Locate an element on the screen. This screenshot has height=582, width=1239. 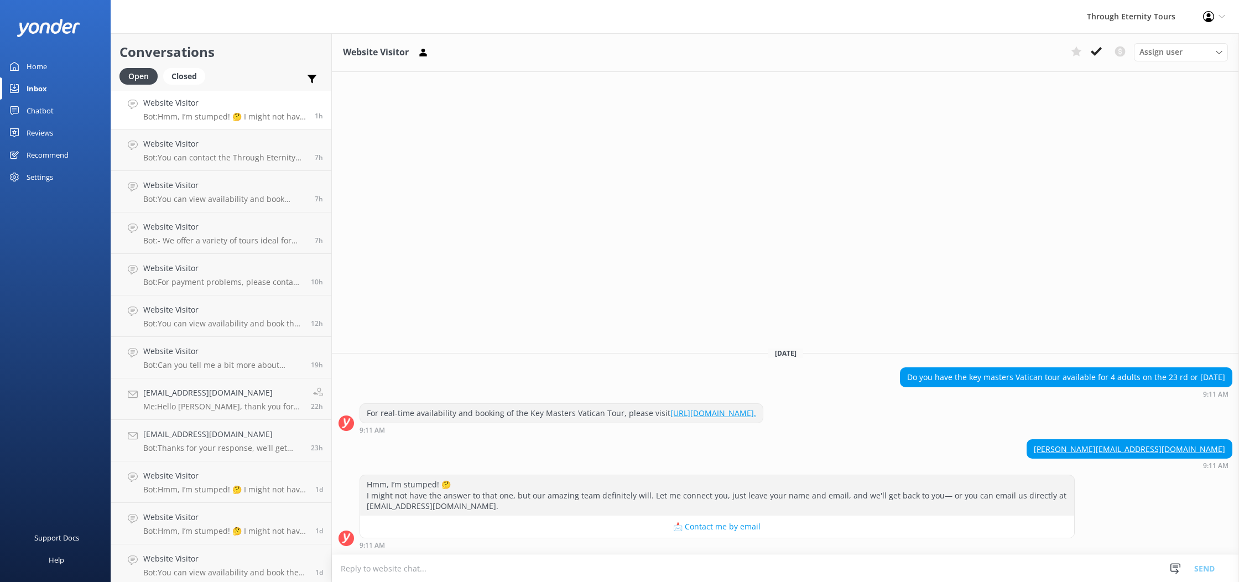
a: Website VisitorBot:Can you tell me a bit more about where you are going? We have an amazing array... is located at coordinates (221, 357).